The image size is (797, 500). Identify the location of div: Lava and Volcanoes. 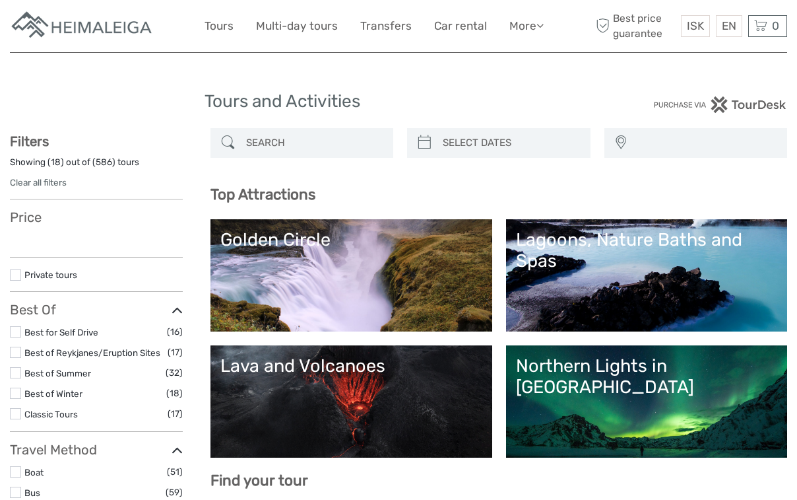
(351, 366).